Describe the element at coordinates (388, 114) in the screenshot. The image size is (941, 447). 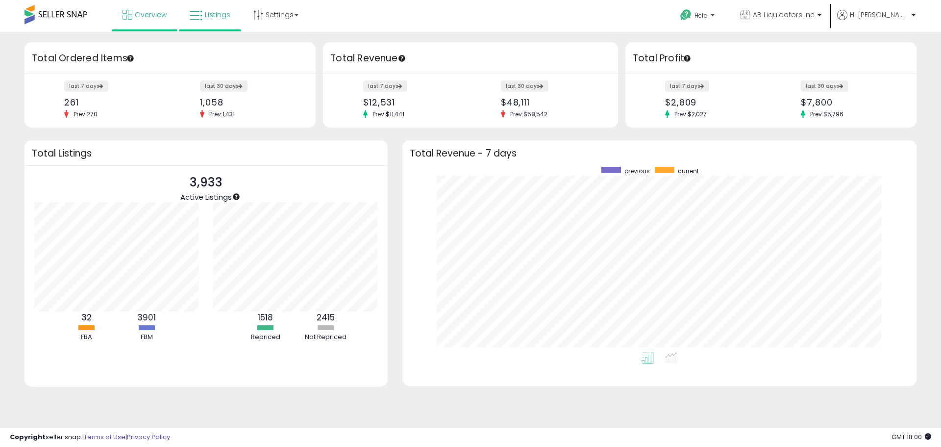
I see `span: Prev: $11,441` at that location.